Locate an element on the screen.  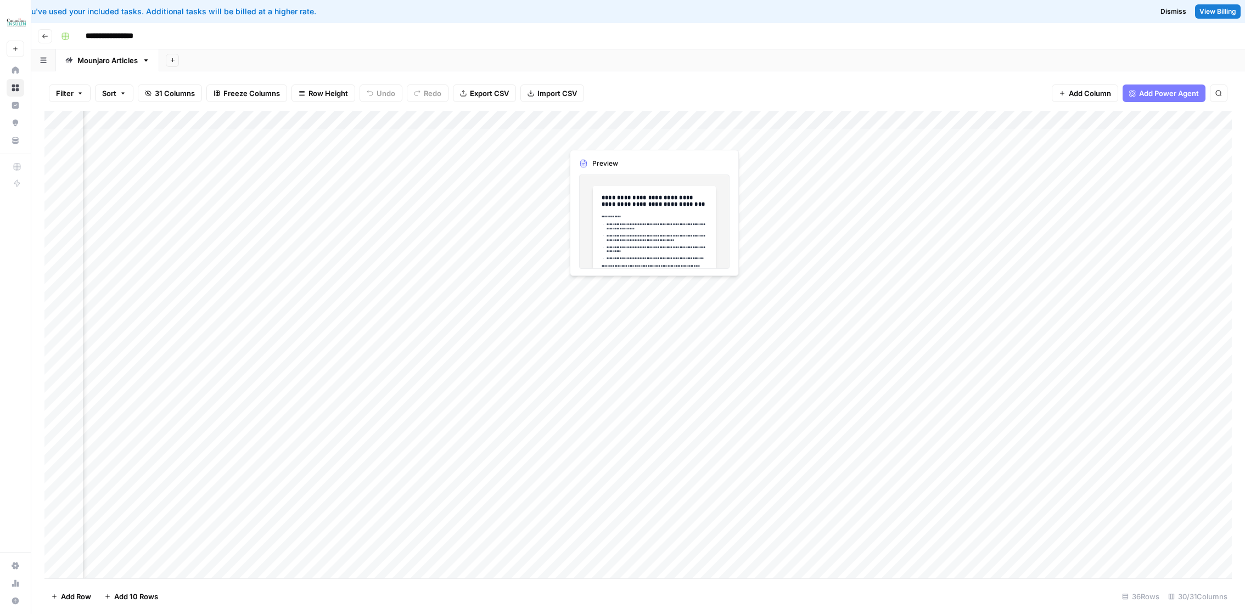
a: Usage is located at coordinates (15, 584).